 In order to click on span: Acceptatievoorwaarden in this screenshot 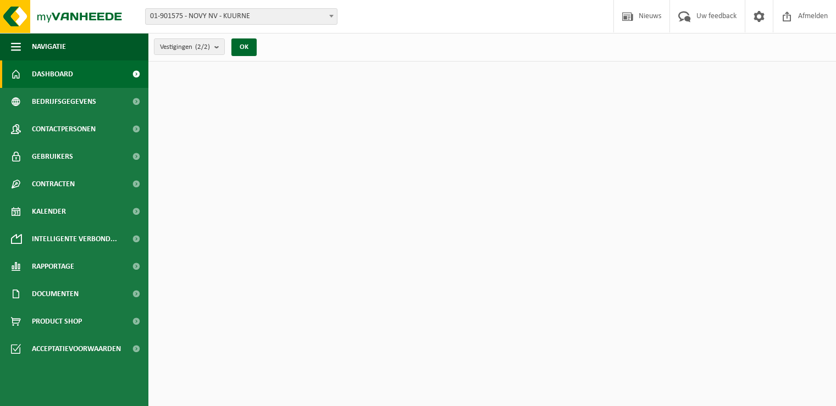, I will do `click(76, 349)`.